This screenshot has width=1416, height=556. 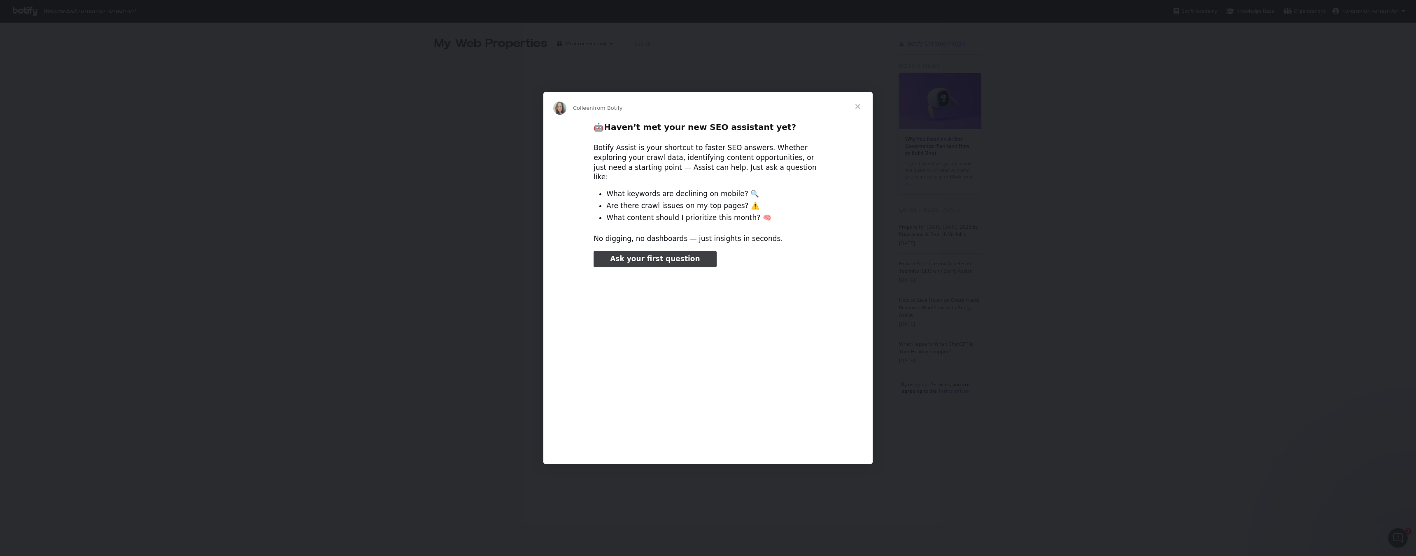 I want to click on span: from Botify, so click(x=608, y=108).